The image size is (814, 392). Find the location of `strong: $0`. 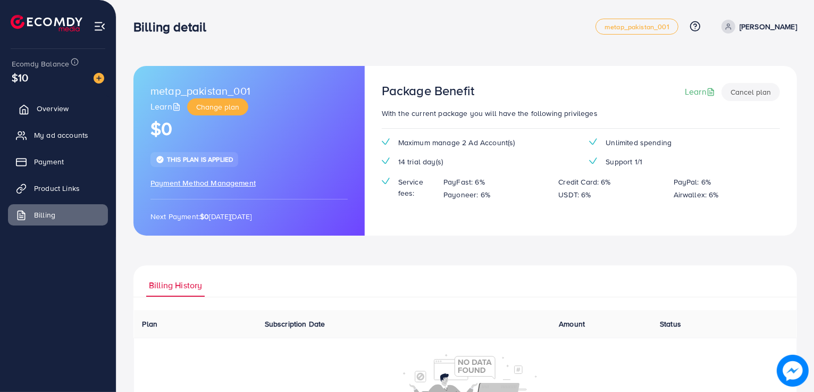

strong: $0 is located at coordinates (204, 216).